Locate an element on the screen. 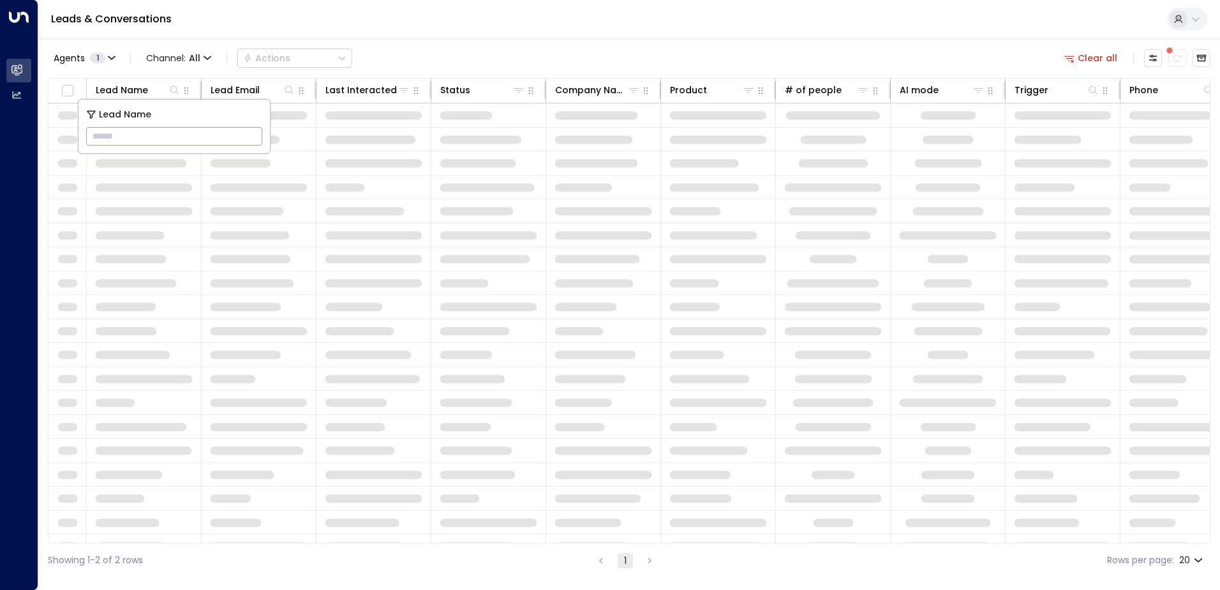 This screenshot has width=1220, height=590. button: Agents1 is located at coordinates (84, 58).